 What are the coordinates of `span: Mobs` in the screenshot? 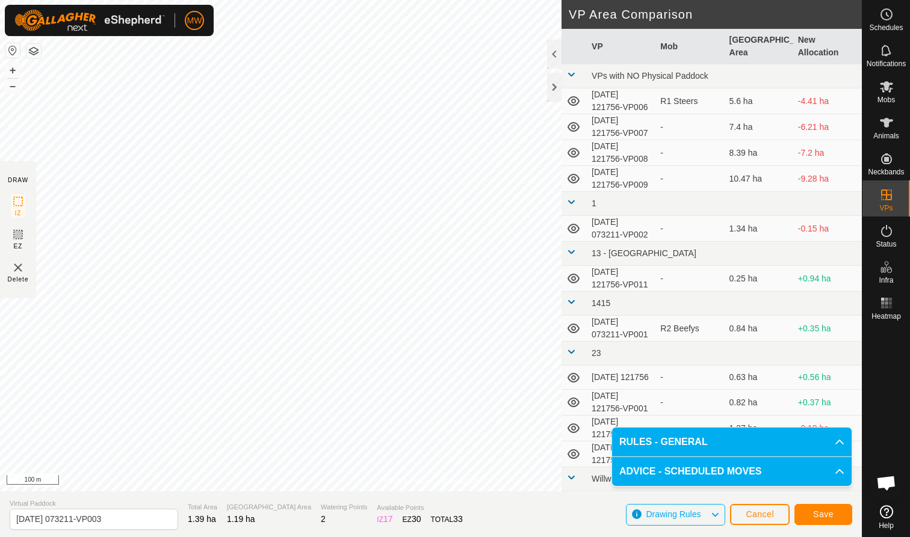 It's located at (886, 100).